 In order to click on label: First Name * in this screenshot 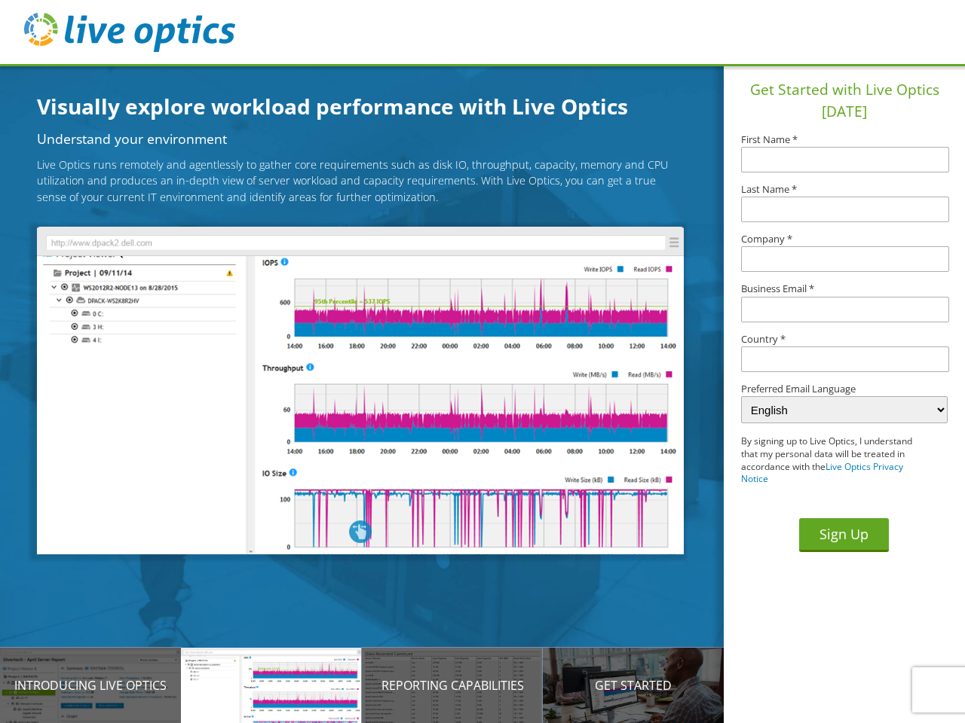, I will do `click(844, 139)`.